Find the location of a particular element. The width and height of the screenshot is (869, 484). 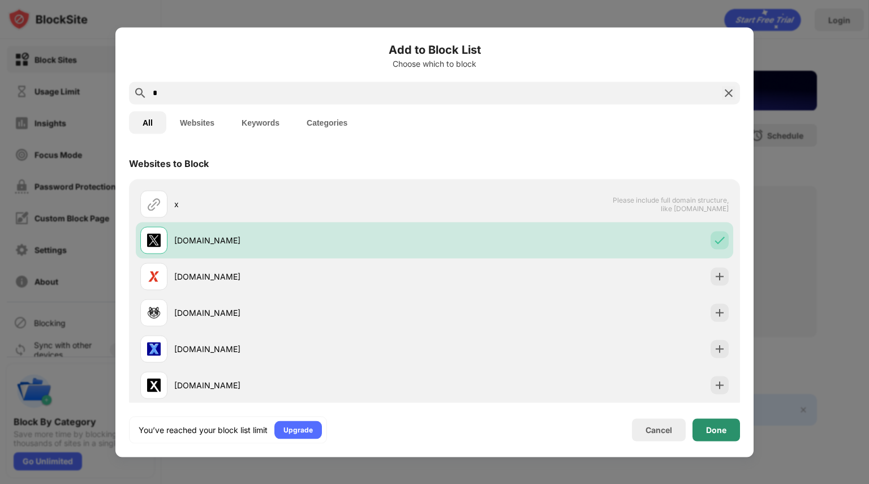

div: Websites to Block is located at coordinates (169, 163).